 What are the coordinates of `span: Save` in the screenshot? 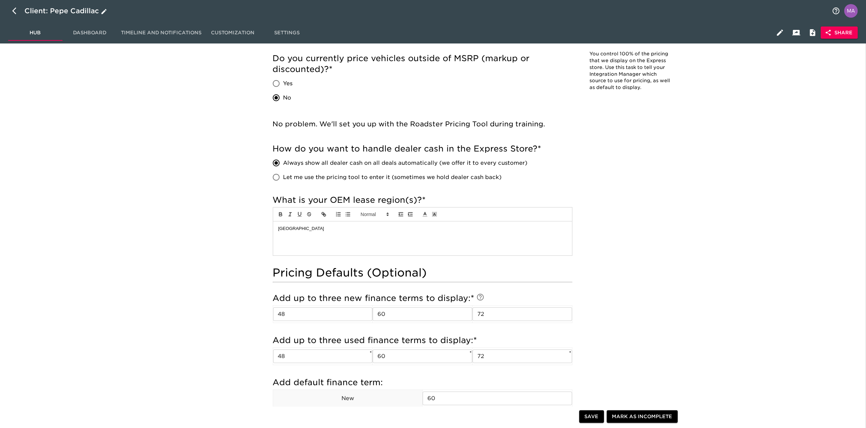 It's located at (592, 417).